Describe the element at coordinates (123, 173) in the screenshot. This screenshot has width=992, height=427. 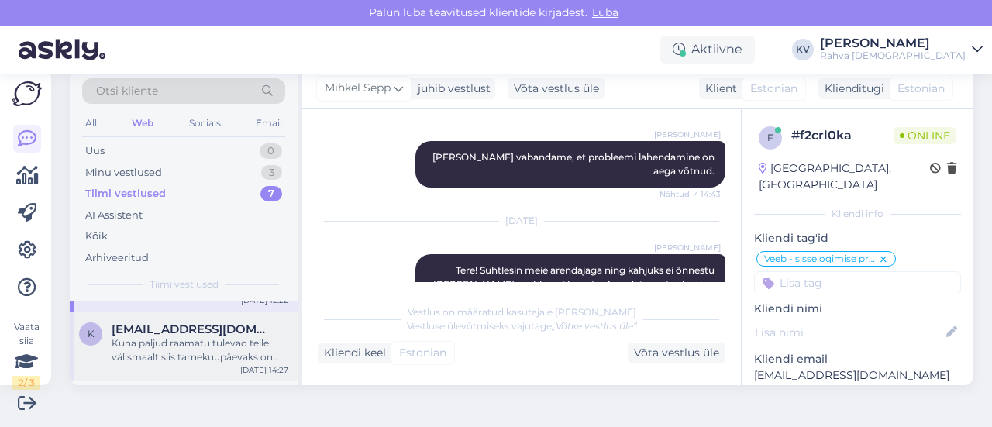
I see `div: Minu vestlused` at that location.